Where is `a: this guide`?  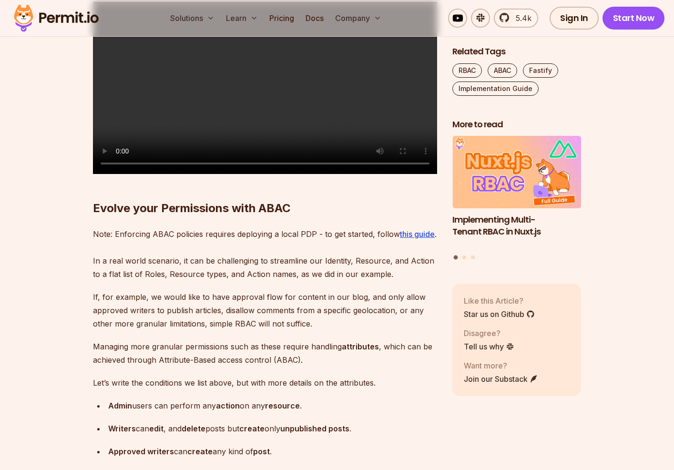 a: this guide is located at coordinates (417, 234).